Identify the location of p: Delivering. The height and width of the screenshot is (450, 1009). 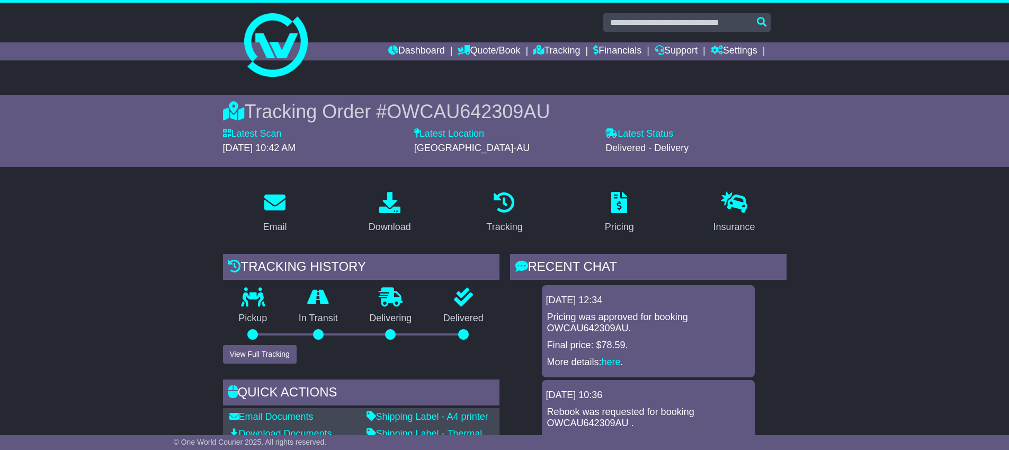
(391, 318).